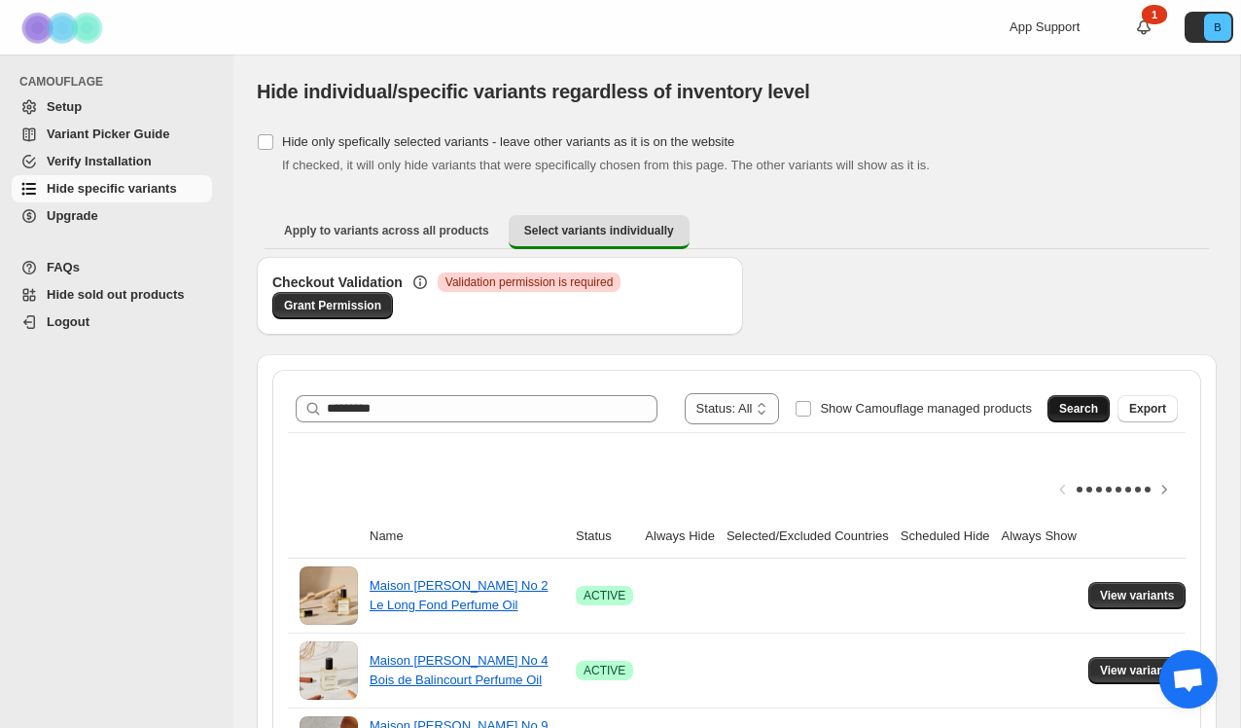  What do you see at coordinates (1209, 27) in the screenshot?
I see `button: Avatar with initials B` at bounding box center [1209, 27].